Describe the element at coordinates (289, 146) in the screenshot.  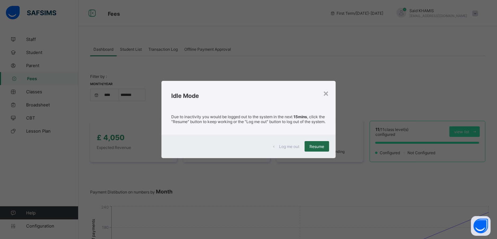
I see `span: Log me out` at that location.